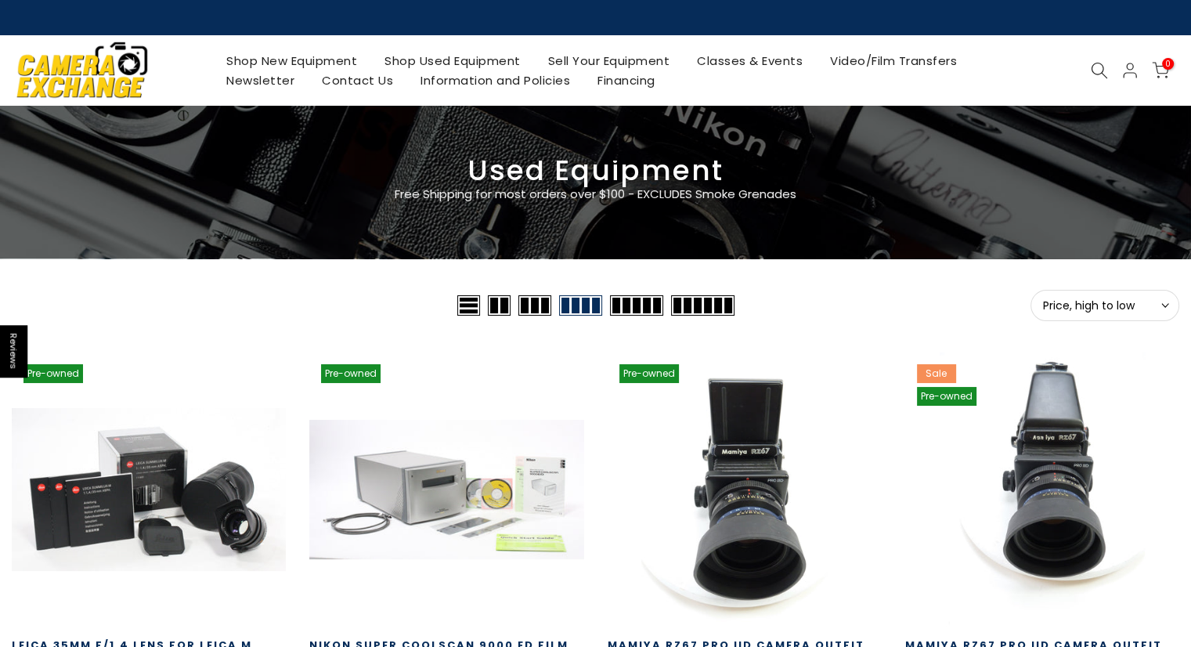 The height and width of the screenshot is (647, 1191). I want to click on h3: Used Equipment, so click(595, 171).